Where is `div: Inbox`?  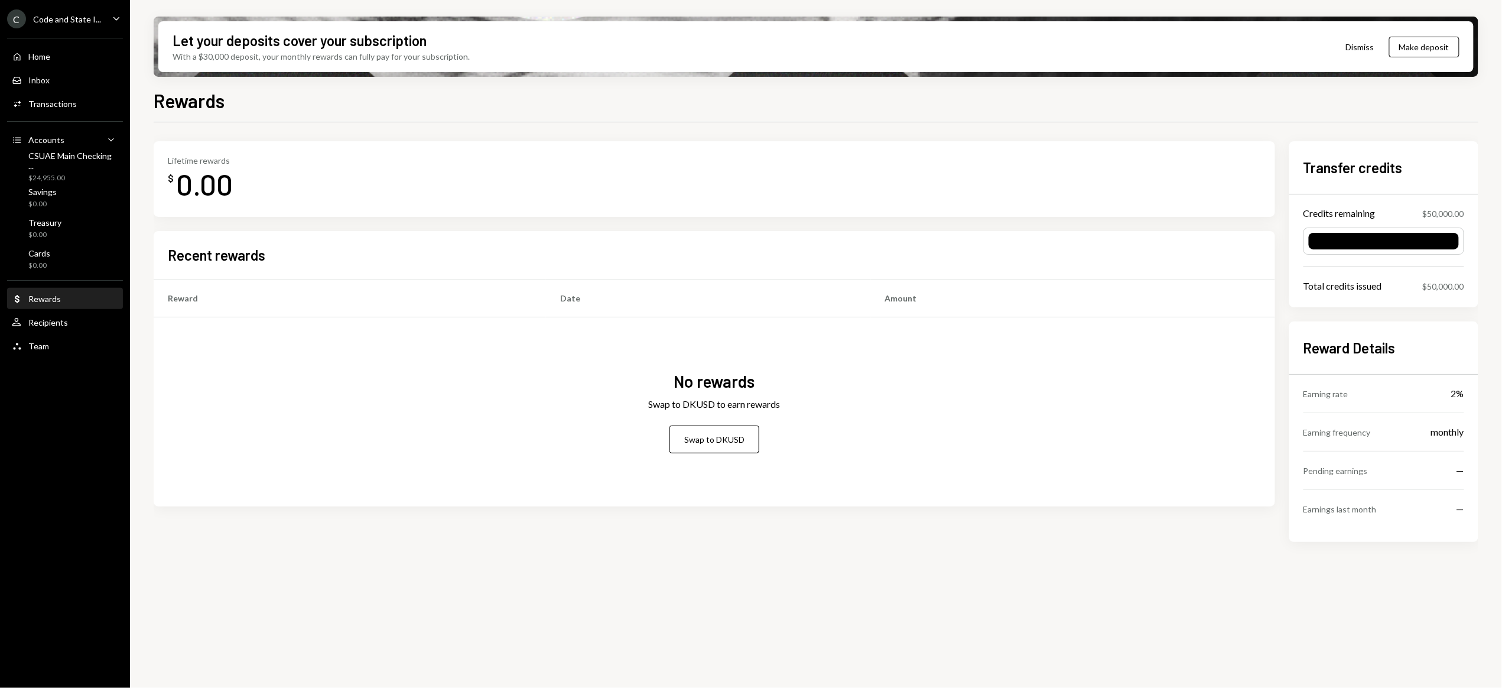
div: Inbox is located at coordinates (39, 80).